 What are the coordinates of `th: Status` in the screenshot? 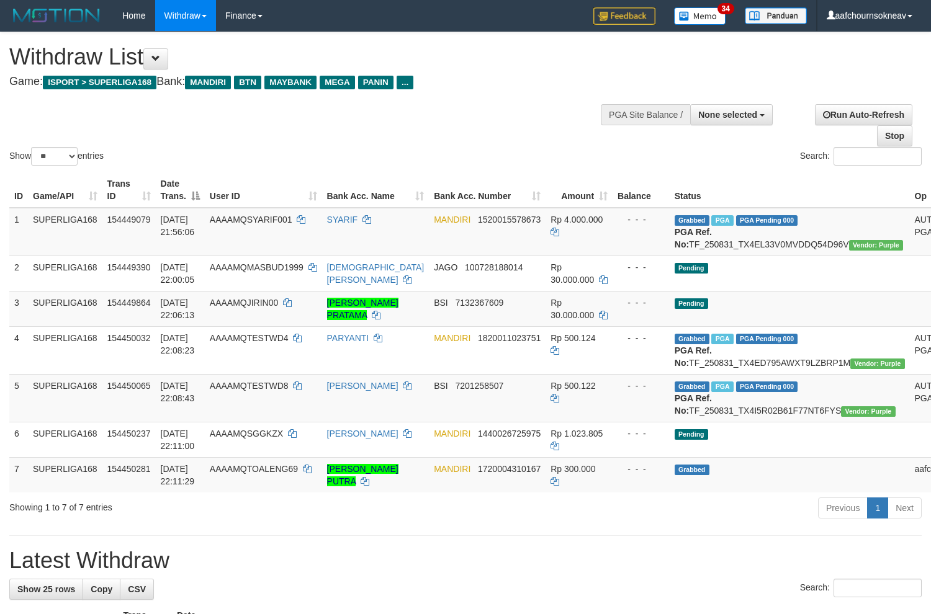 It's located at (789, 190).